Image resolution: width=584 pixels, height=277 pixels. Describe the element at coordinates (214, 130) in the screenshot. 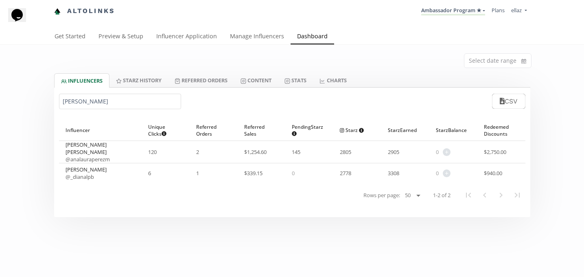

I see `div: Referred Orders` at that location.